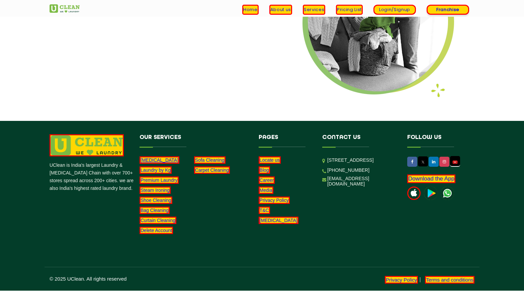 The width and height of the screenshot is (524, 293). What do you see at coordinates (156, 230) in the screenshot?
I see `a: Delete Account` at bounding box center [156, 230].